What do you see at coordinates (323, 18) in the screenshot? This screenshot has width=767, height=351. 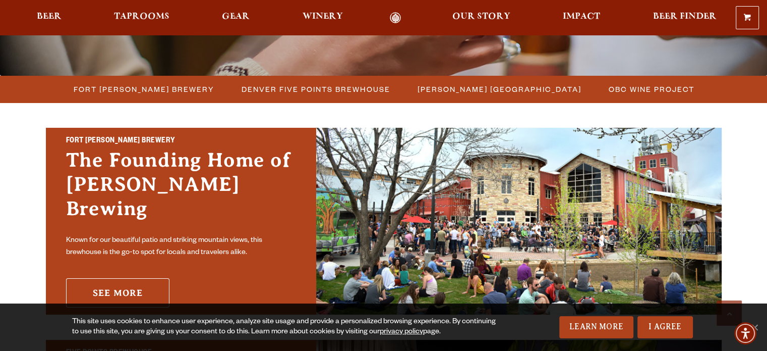 I see `a: Winery` at bounding box center [323, 18].